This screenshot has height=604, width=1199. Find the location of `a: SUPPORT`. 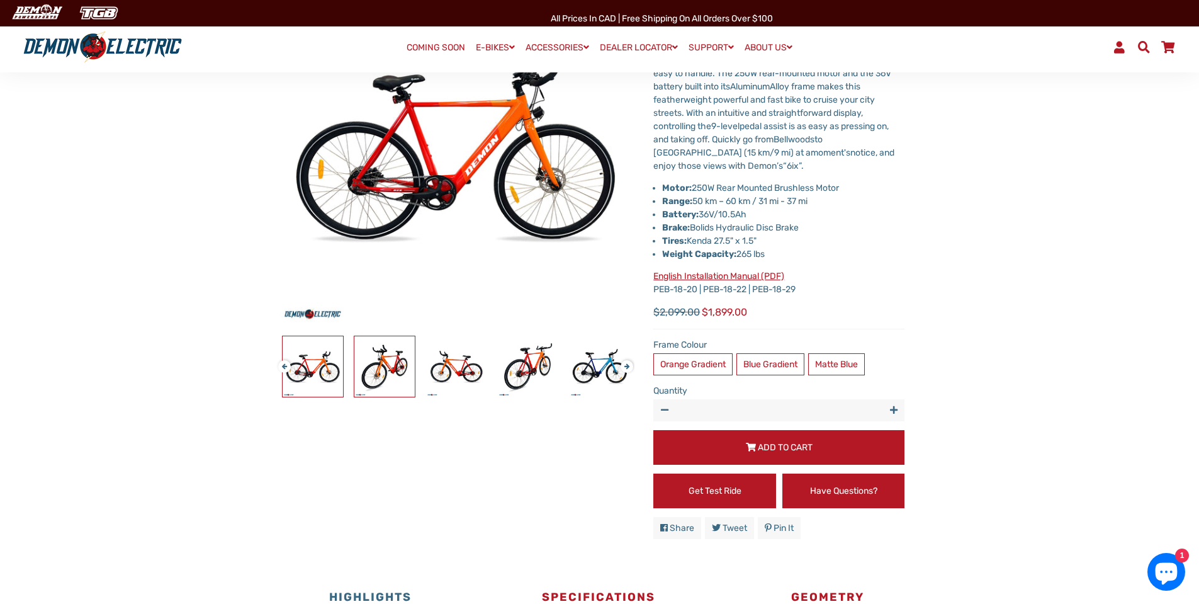

a: SUPPORT is located at coordinates (712, 47).